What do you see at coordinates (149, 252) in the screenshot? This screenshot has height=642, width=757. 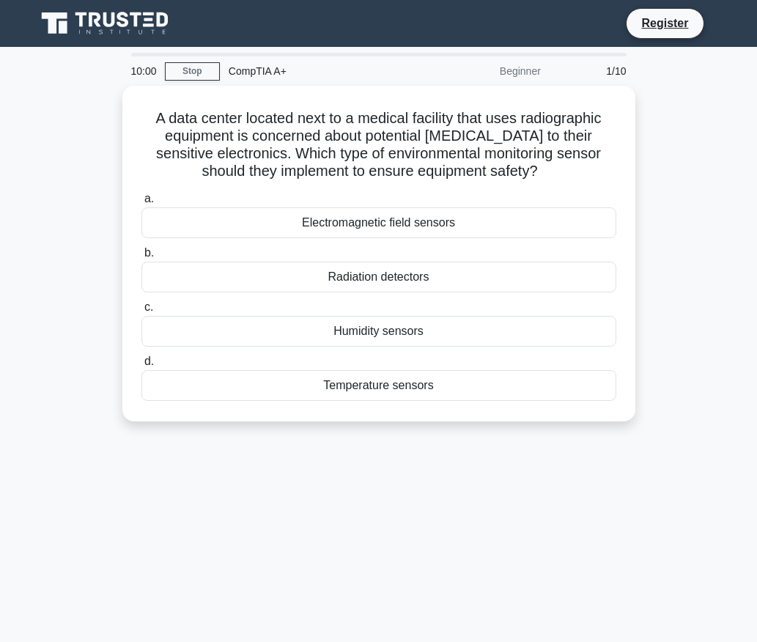 I see `span: b.` at bounding box center [149, 252].